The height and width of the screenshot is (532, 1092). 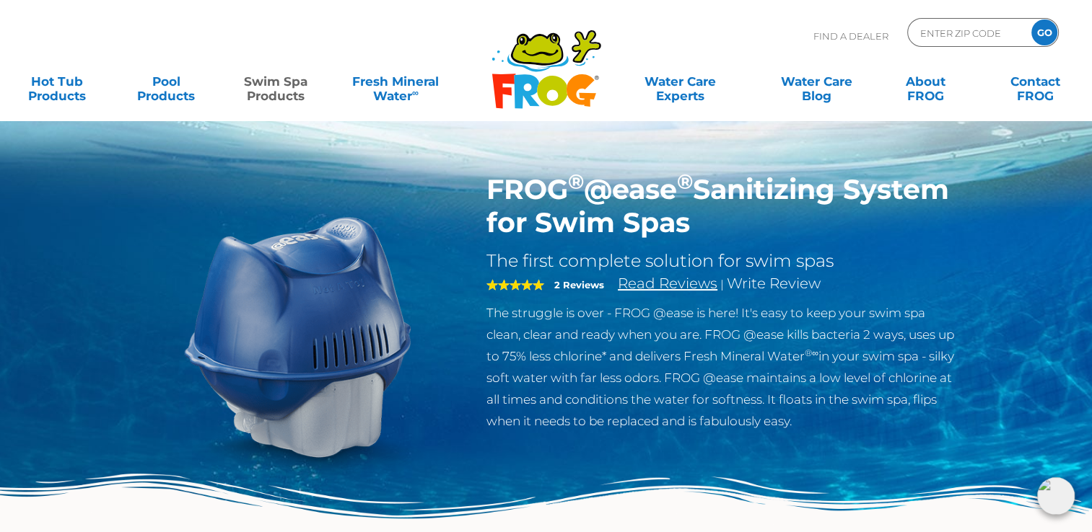 What do you see at coordinates (57, 82) in the screenshot?
I see `a: Hot TubProducts` at bounding box center [57, 82].